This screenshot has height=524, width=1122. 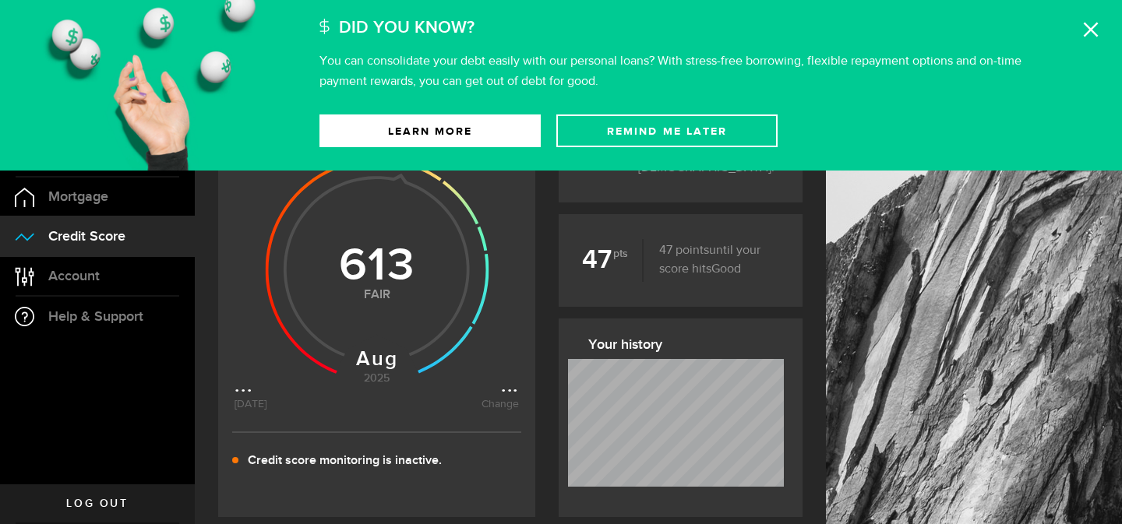 What do you see at coordinates (667, 131) in the screenshot?
I see `button: Remind Me later` at bounding box center [667, 131].